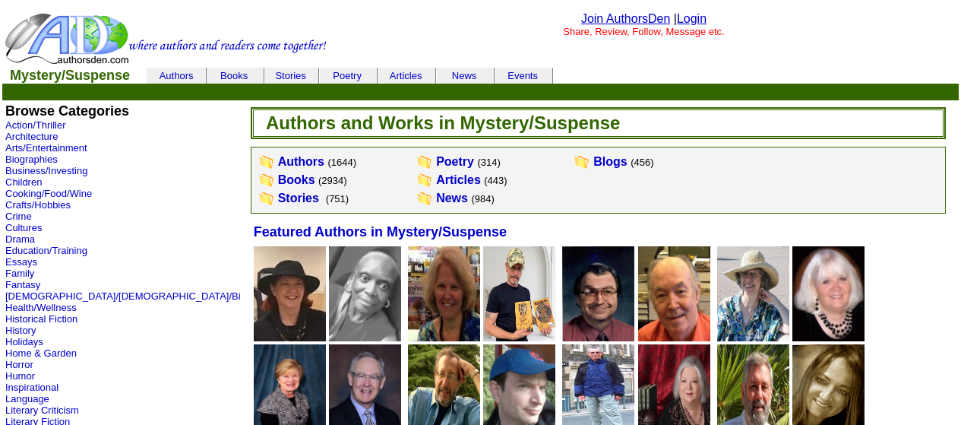 The height and width of the screenshot is (425, 961). What do you see at coordinates (828, 337) in the screenshot?
I see `a: Mary Lynn Plaisance` at bounding box center [828, 337].